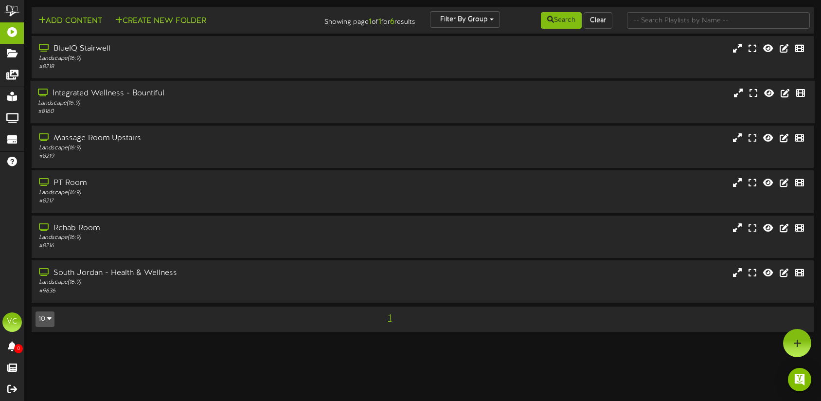  What do you see at coordinates (195, 67) in the screenshot?
I see `div: # 8218` at bounding box center [195, 67].